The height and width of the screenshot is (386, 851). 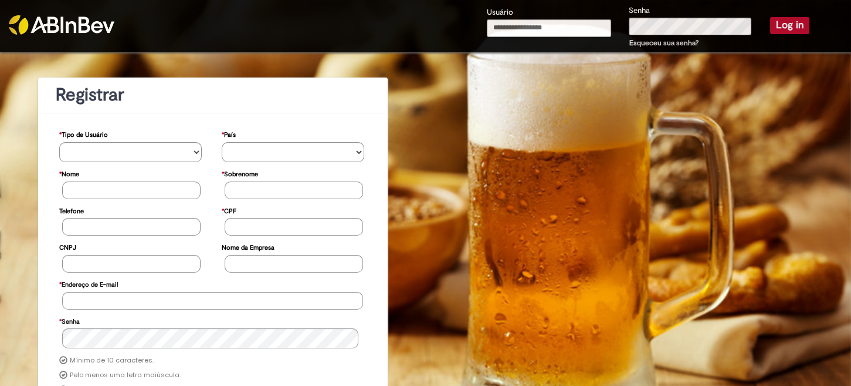 What do you see at coordinates (62, 25) in the screenshot?
I see `img: ABInbev-white.png` at bounding box center [62, 25].